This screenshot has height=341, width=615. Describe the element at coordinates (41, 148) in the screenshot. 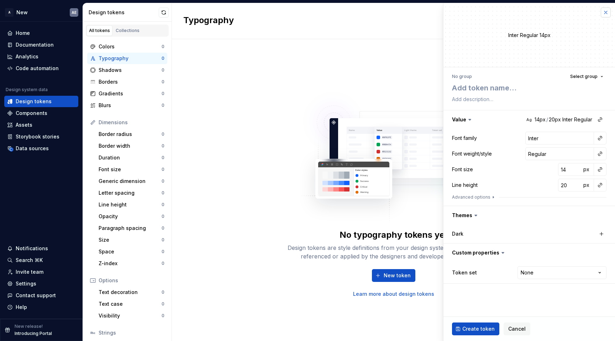

I see `a: Data sources` at that location.